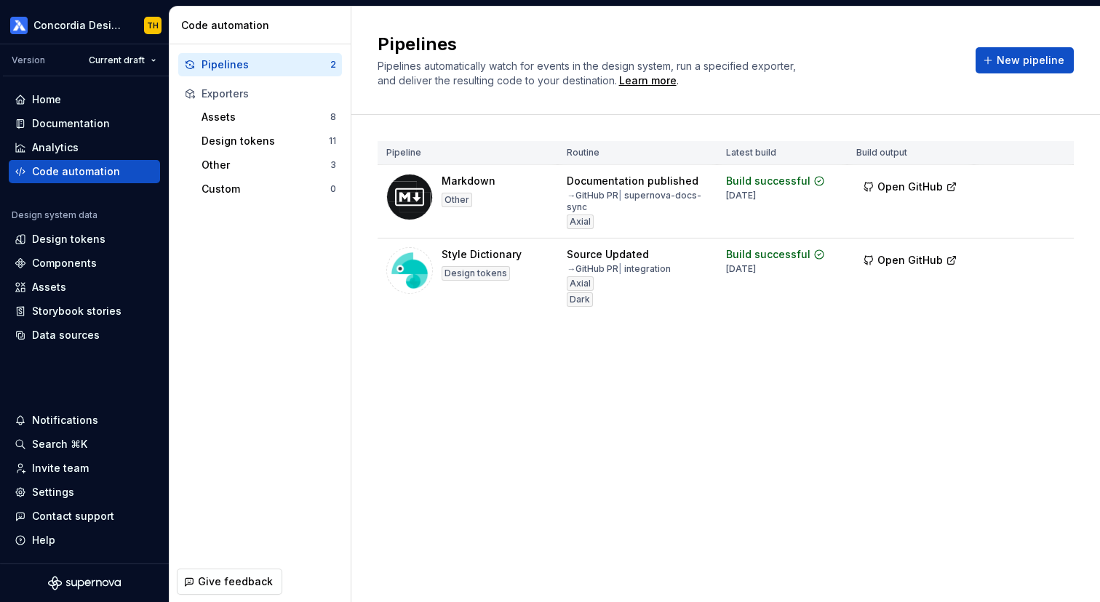 The image size is (1100, 602). What do you see at coordinates (580, 300) in the screenshot?
I see `div: Dark` at bounding box center [580, 300].